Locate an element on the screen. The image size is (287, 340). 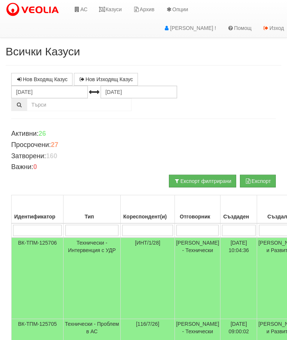
th: Кореспондент(и): No sort applied, activate to apply an ascending sort is located at coordinates (147, 210).